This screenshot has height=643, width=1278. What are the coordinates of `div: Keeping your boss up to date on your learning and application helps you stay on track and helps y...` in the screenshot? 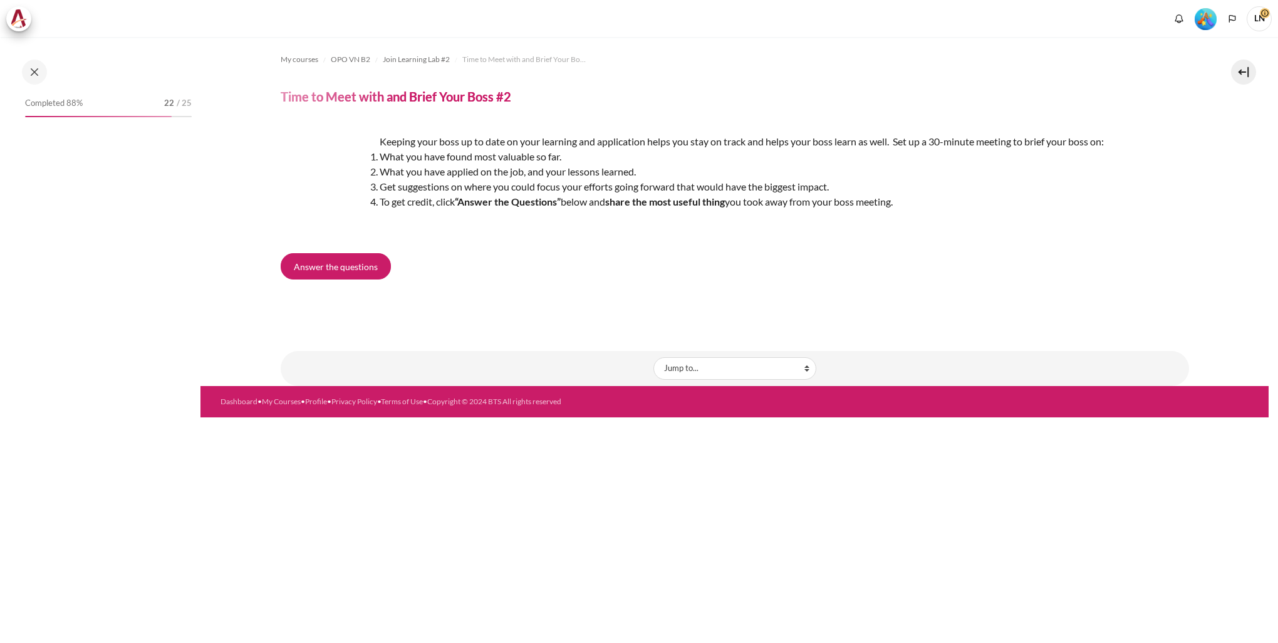 It's located at (735, 184).